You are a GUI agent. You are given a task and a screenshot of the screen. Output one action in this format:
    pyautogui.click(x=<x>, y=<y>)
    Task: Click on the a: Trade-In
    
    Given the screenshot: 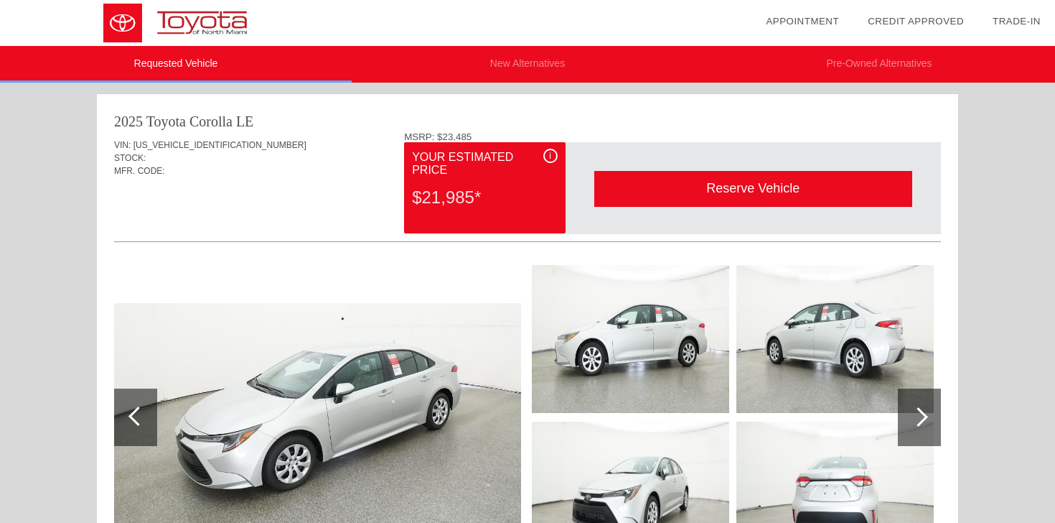 What is the action you would take?
    pyautogui.click(x=1016, y=21)
    